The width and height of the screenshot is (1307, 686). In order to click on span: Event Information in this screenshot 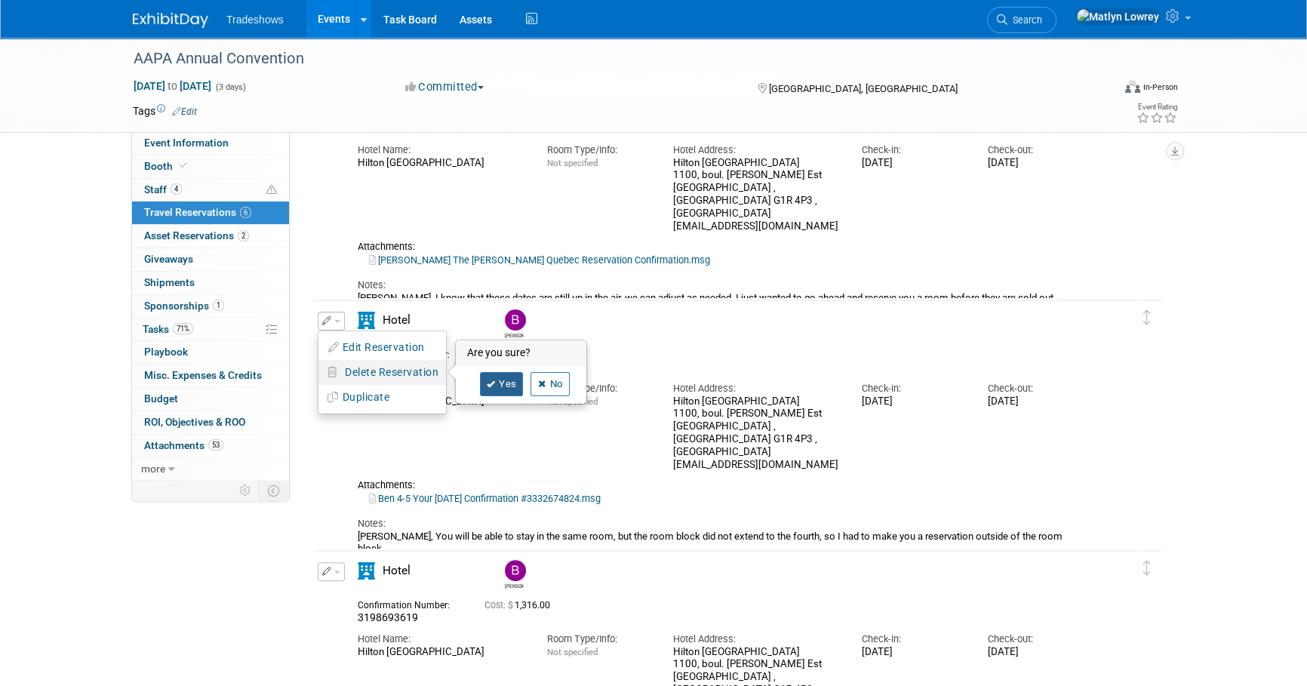, I will do `click(186, 143)`.